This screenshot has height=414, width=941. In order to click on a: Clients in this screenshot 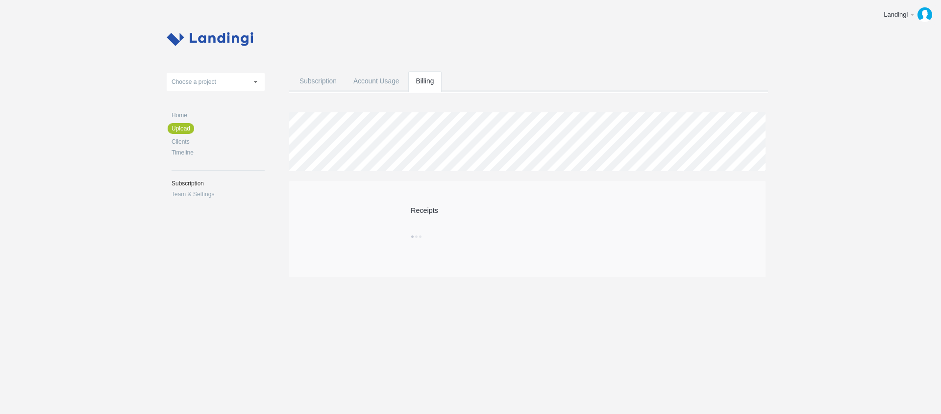, I will do `click(218, 142)`.